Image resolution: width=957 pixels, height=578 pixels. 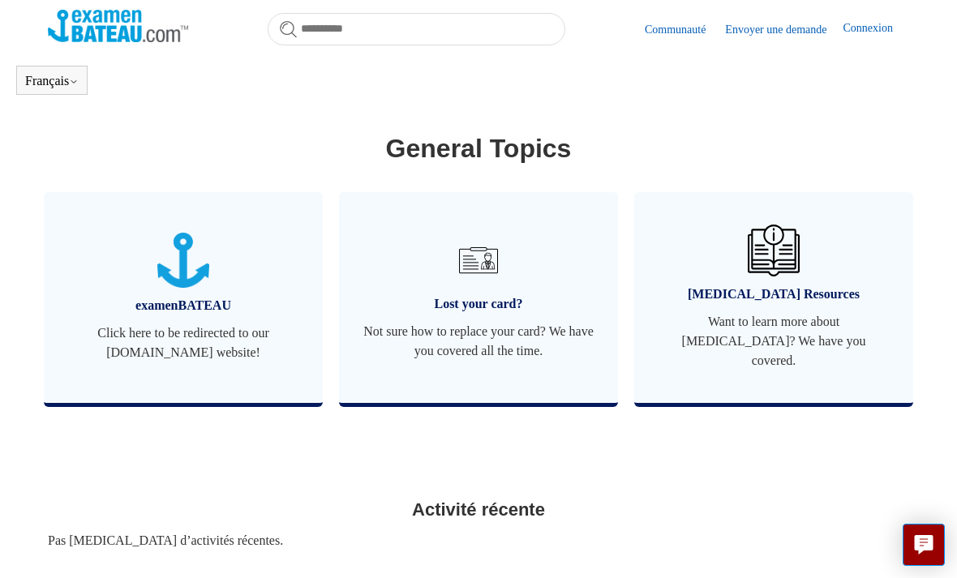 What do you see at coordinates (183, 306) in the screenshot?
I see `span: examenBATEAU` at bounding box center [183, 306].